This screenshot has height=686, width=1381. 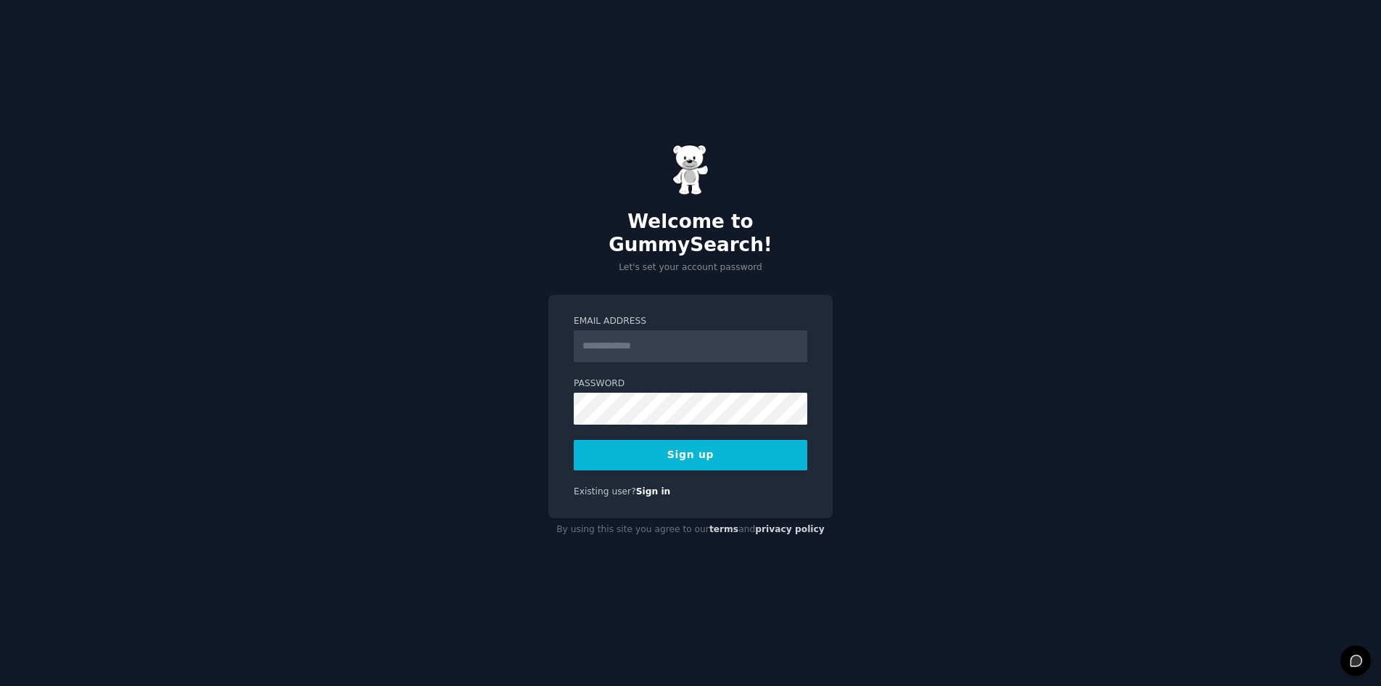 I want to click on label: Email Address, so click(x=691, y=321).